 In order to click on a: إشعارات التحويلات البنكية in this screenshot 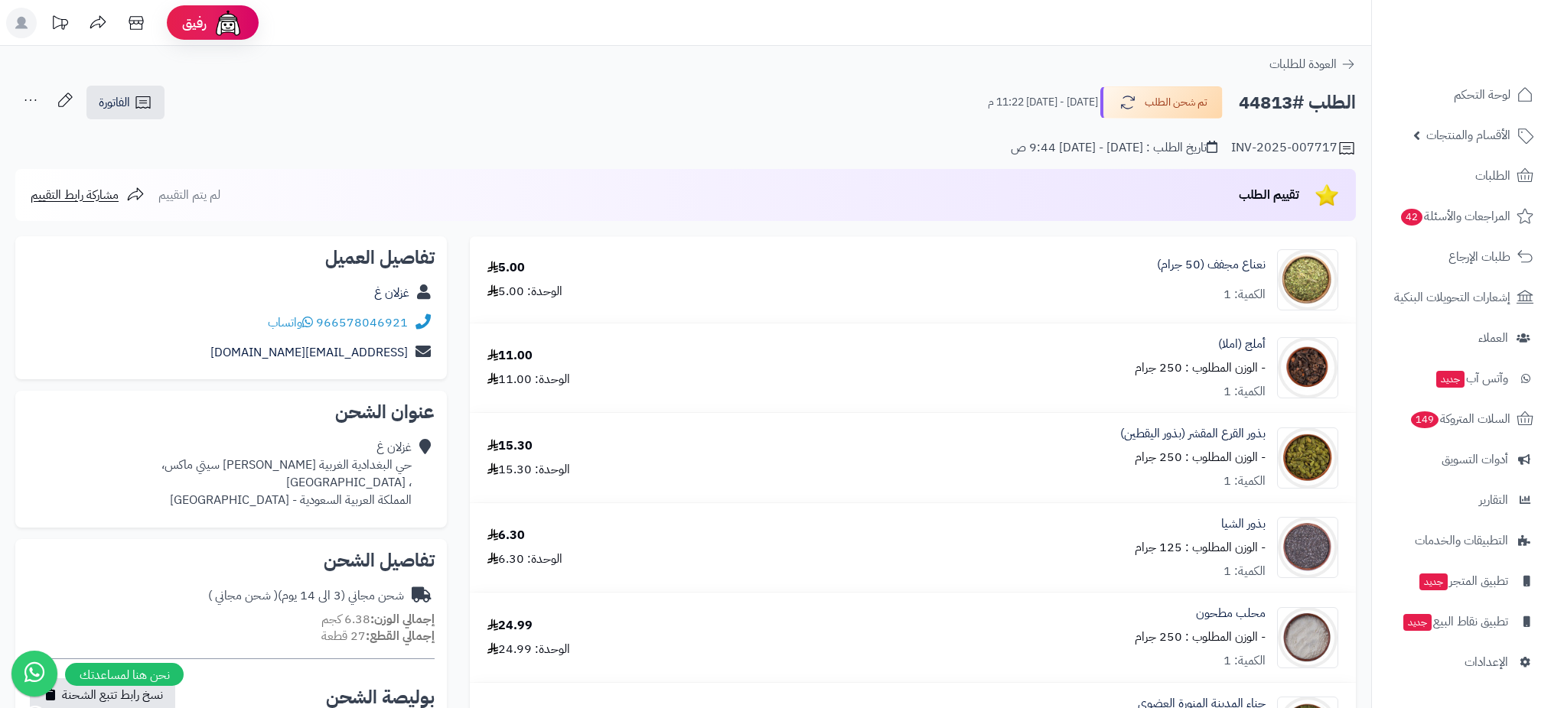, I will do `click(1461, 298)`.